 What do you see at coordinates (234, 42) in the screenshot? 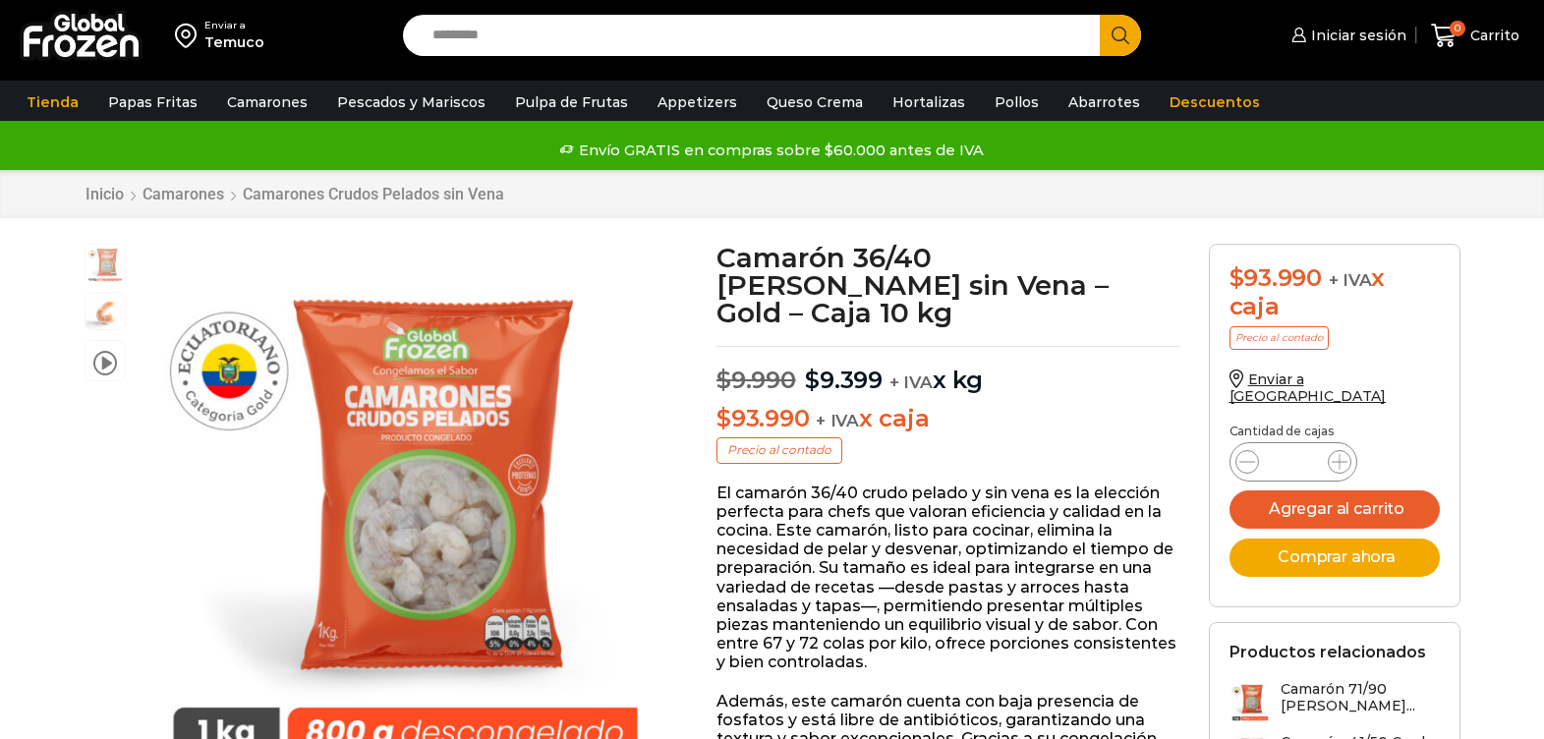
I see `div: Temuco` at bounding box center [234, 42].